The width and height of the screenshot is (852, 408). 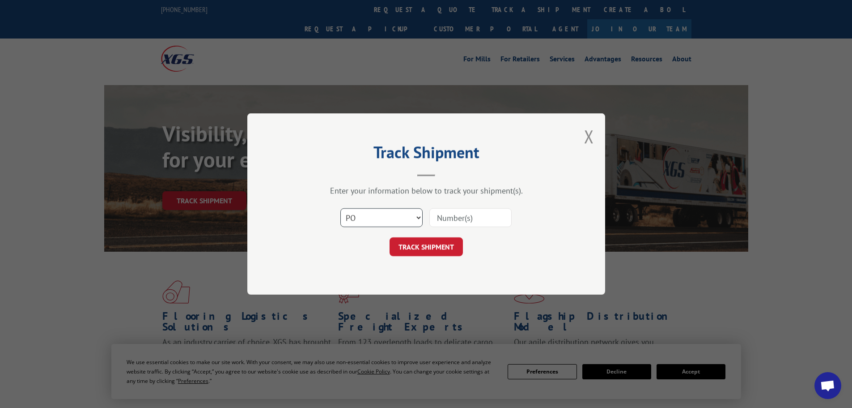 I want to click on div: Enter your information below to track your shipment(s)., so click(x=426, y=190).